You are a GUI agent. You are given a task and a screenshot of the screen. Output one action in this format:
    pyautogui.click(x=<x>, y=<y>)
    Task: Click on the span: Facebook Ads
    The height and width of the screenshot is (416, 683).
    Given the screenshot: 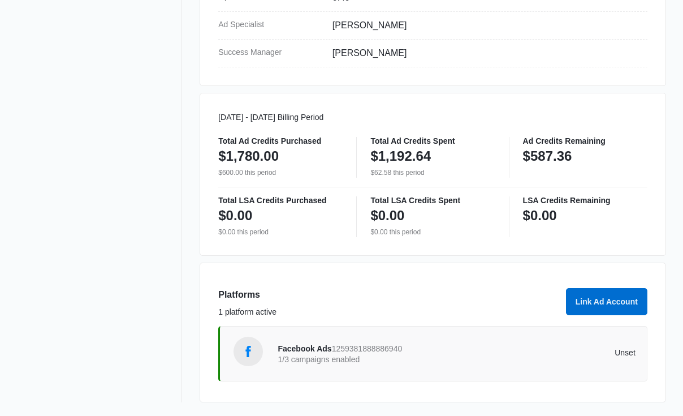 What is the action you would take?
    pyautogui.click(x=304, y=348)
    